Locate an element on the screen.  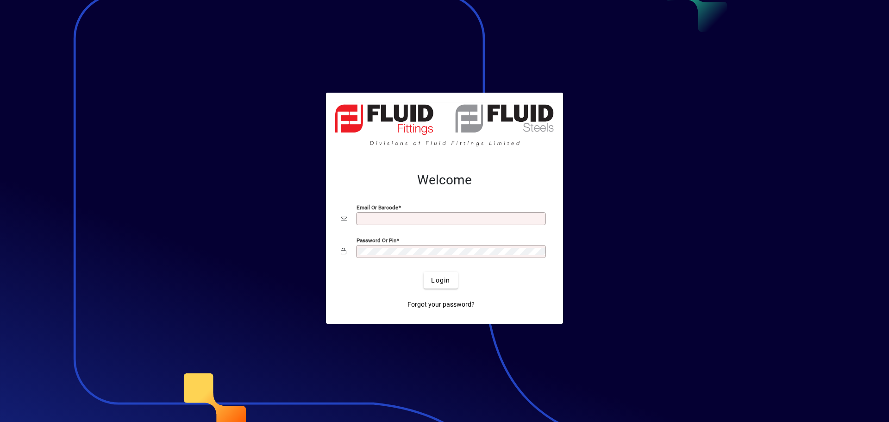
a: Forgot your password? is located at coordinates (441, 304).